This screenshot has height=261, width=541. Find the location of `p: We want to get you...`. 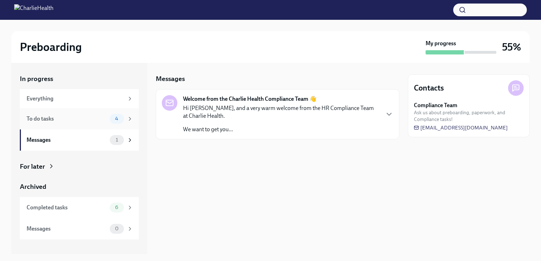

p: We want to get you... is located at coordinates (281, 130).